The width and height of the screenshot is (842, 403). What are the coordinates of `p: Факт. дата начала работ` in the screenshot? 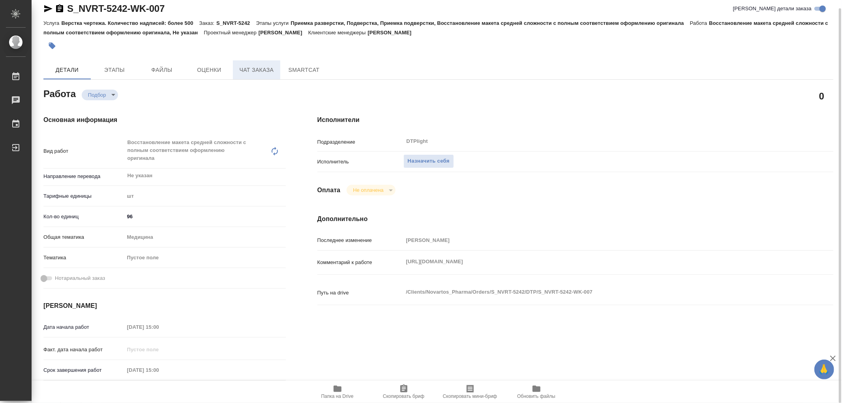 It's located at (84, 350).